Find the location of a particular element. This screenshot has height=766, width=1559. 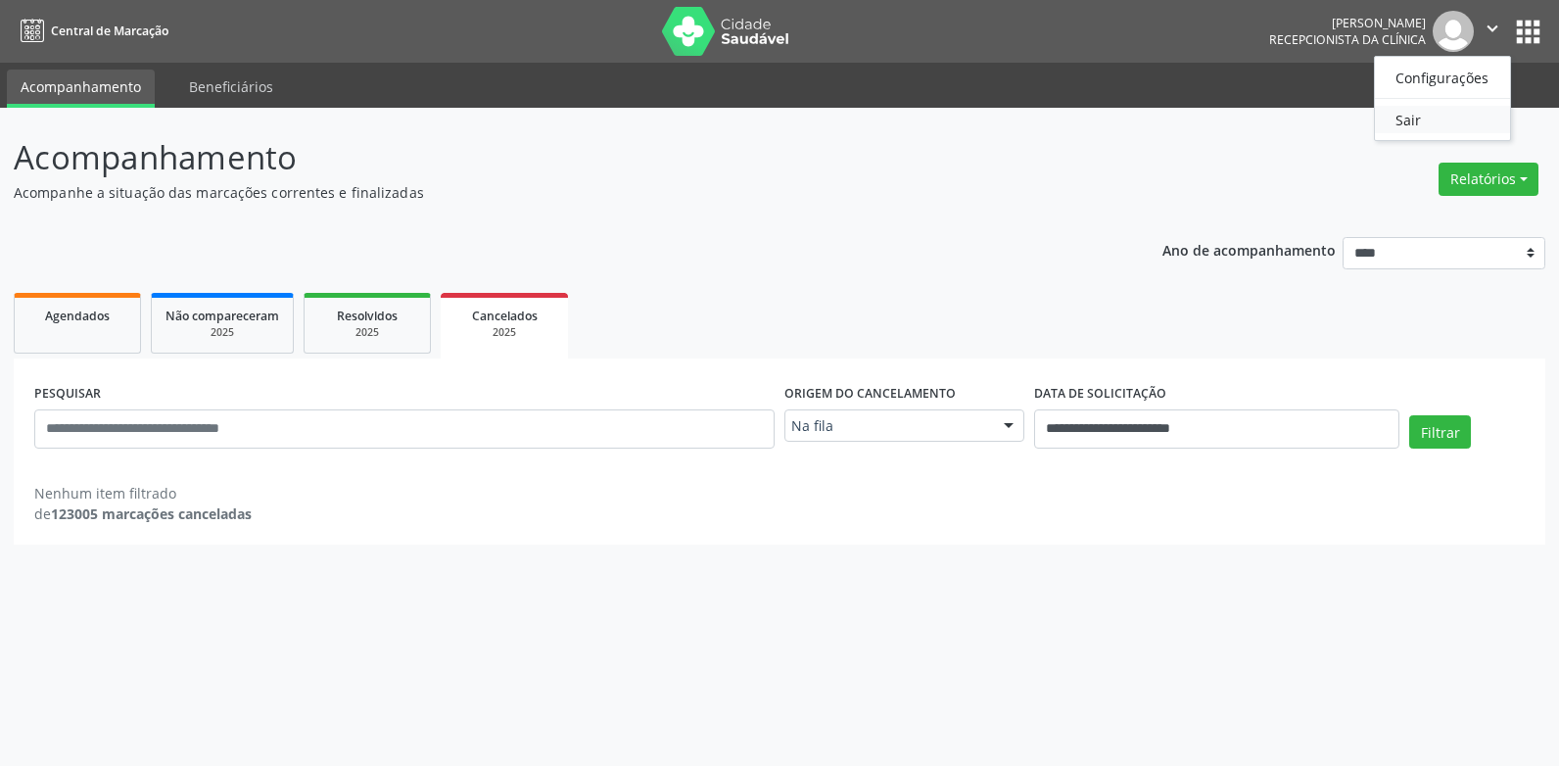

span: Na fila is located at coordinates (887, 426).